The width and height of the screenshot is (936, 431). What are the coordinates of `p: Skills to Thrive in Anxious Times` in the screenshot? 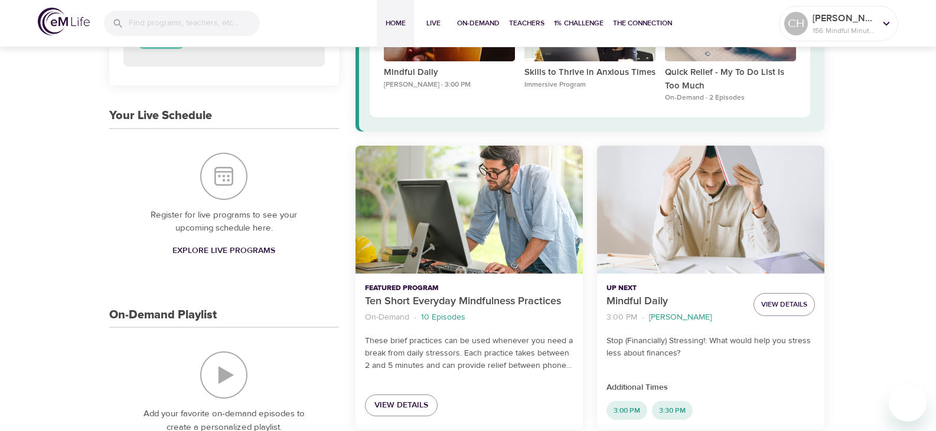 It's located at (590, 73).